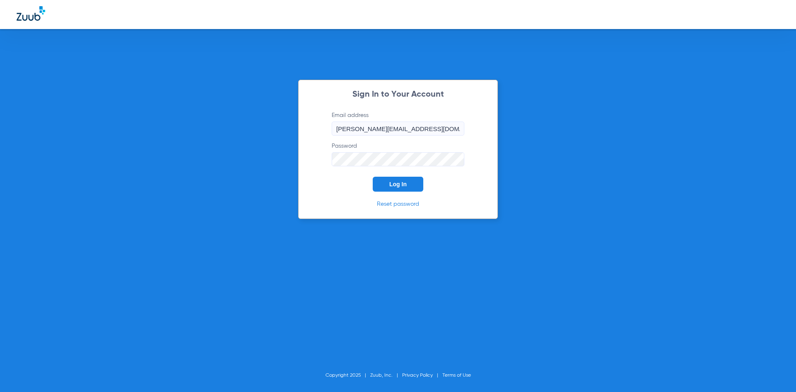 The height and width of the screenshot is (392, 796). Describe the element at coordinates (398, 184) in the screenshot. I see `span: Log In` at that location.